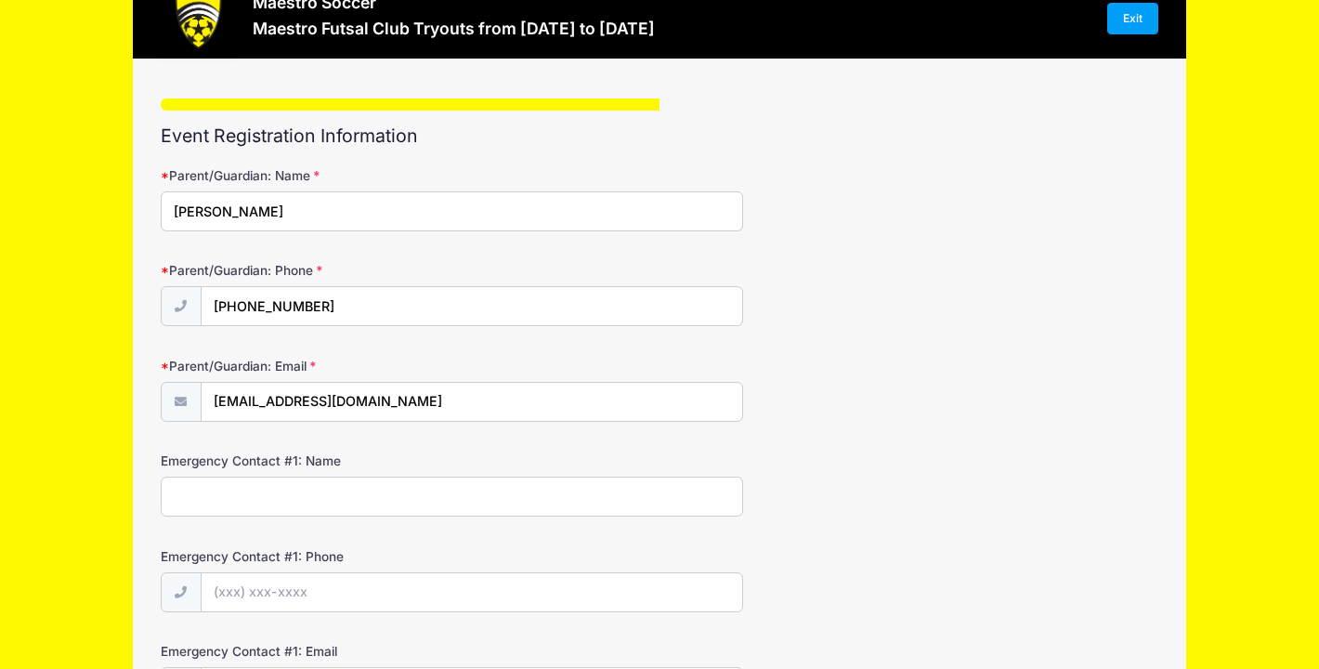 This screenshot has width=1319, height=669. I want to click on input: email@email.com, so click(472, 401).